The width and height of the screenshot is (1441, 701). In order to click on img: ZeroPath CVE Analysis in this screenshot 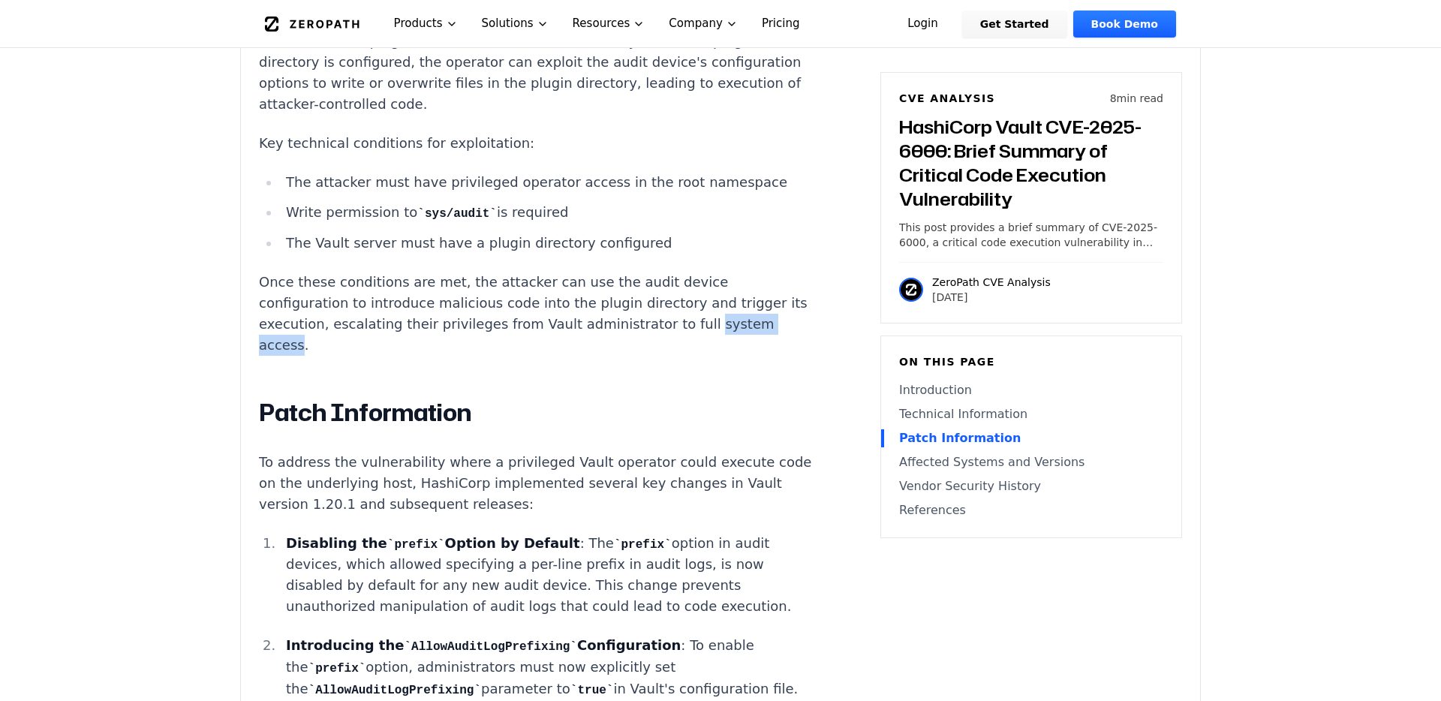, I will do `click(911, 290)`.